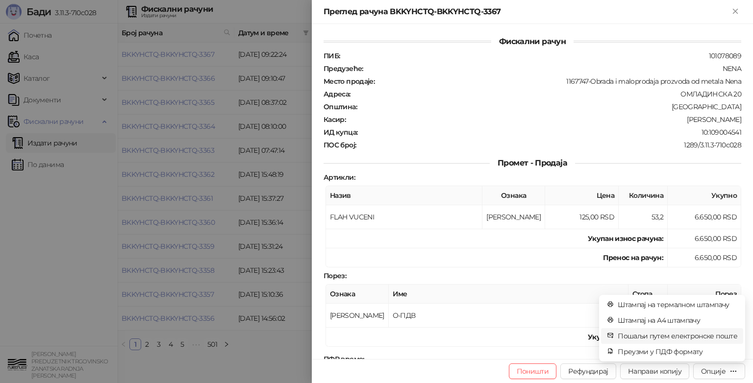  I want to click on strong: Адреса :, so click(337, 94).